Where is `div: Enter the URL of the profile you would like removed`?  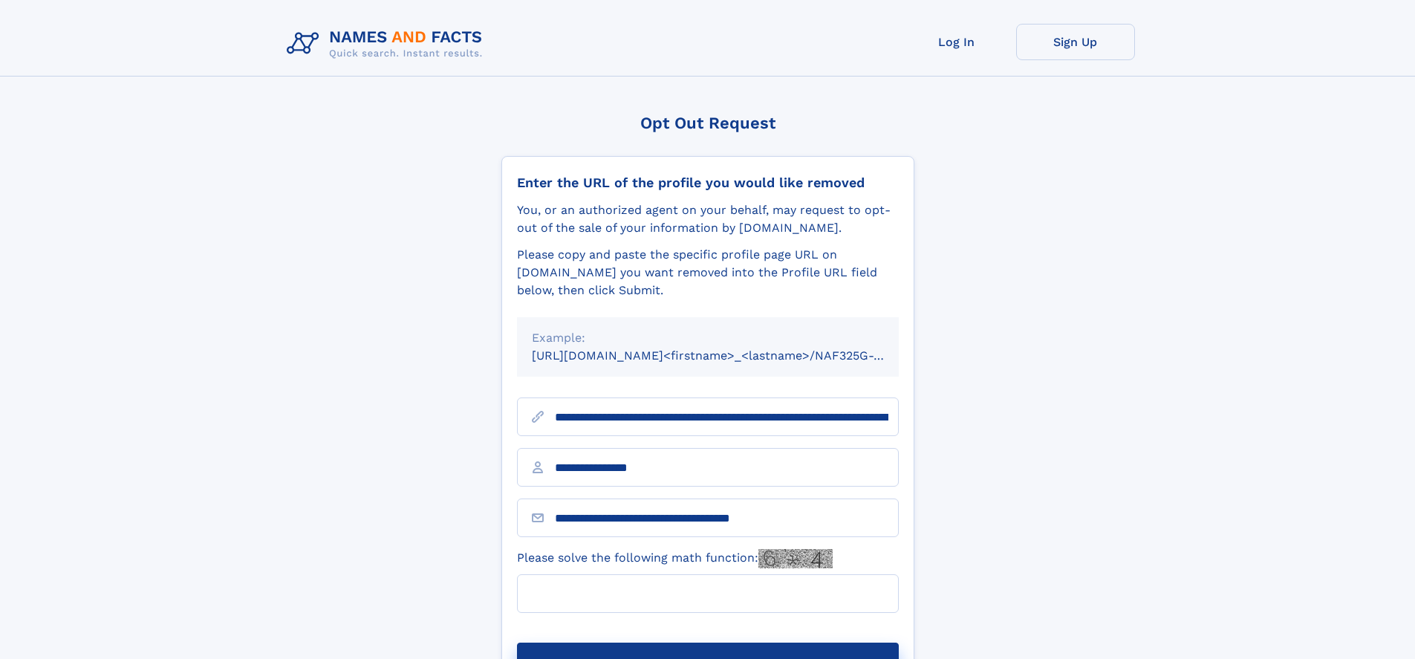
div: Enter the URL of the profile you would like removed is located at coordinates (708, 183).